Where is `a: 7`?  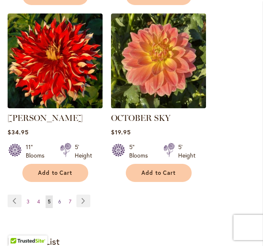 a: 7 is located at coordinates (70, 202).